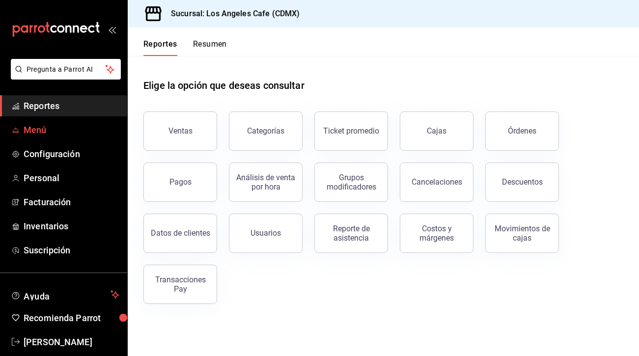 Image resolution: width=639 pixels, height=356 pixels. I want to click on div: Costos y márgenes, so click(437, 233).